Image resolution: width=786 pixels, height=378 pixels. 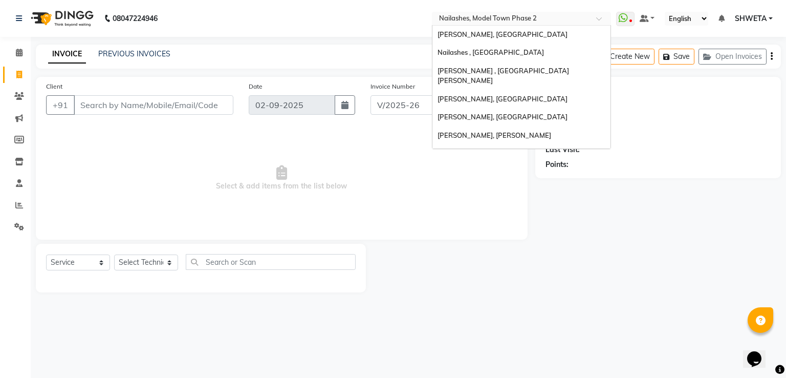 What do you see at coordinates (135, 18) in the screenshot?
I see `b: 08047224946` at bounding box center [135, 18].